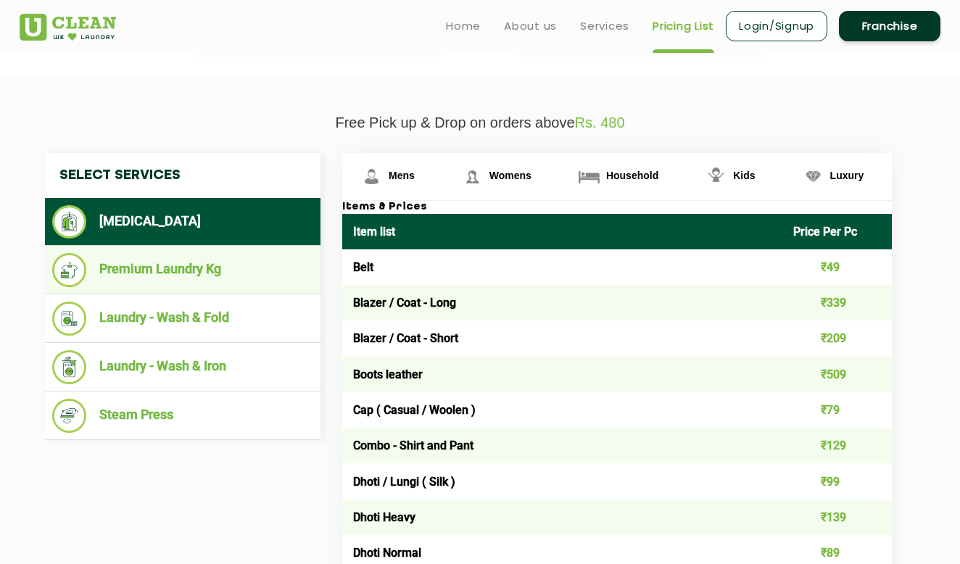  Describe the element at coordinates (617, 207) in the screenshot. I see `h3: Items & Prices` at that location.